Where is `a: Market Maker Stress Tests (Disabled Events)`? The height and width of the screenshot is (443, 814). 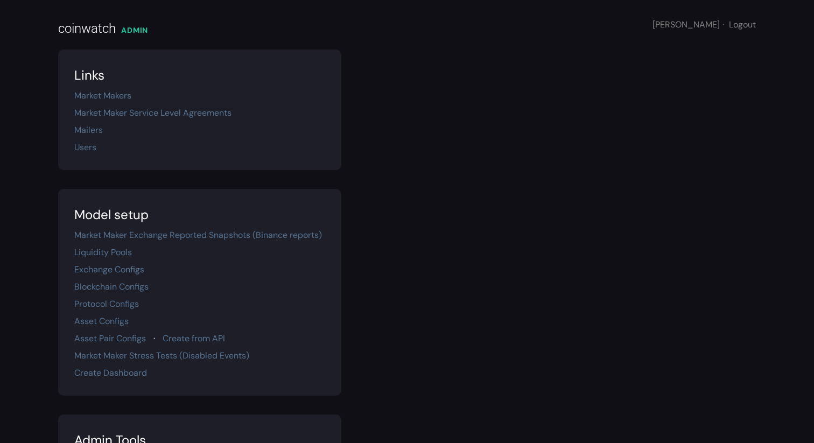
a: Market Maker Stress Tests (Disabled Events) is located at coordinates (162, 355).